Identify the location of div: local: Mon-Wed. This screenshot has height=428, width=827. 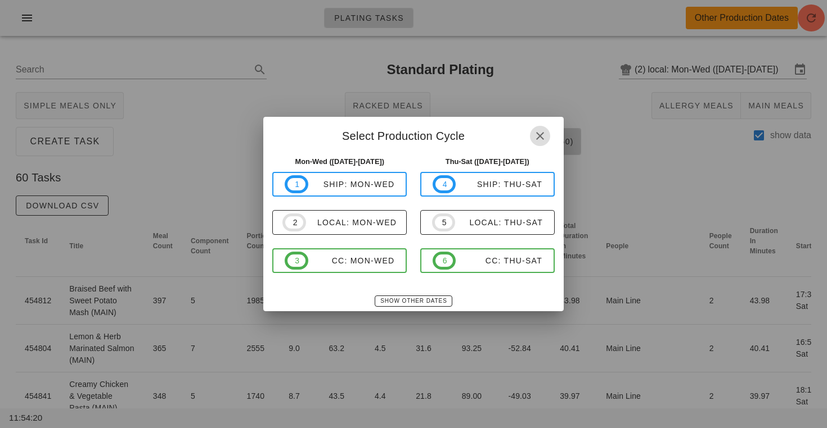
(351, 223).